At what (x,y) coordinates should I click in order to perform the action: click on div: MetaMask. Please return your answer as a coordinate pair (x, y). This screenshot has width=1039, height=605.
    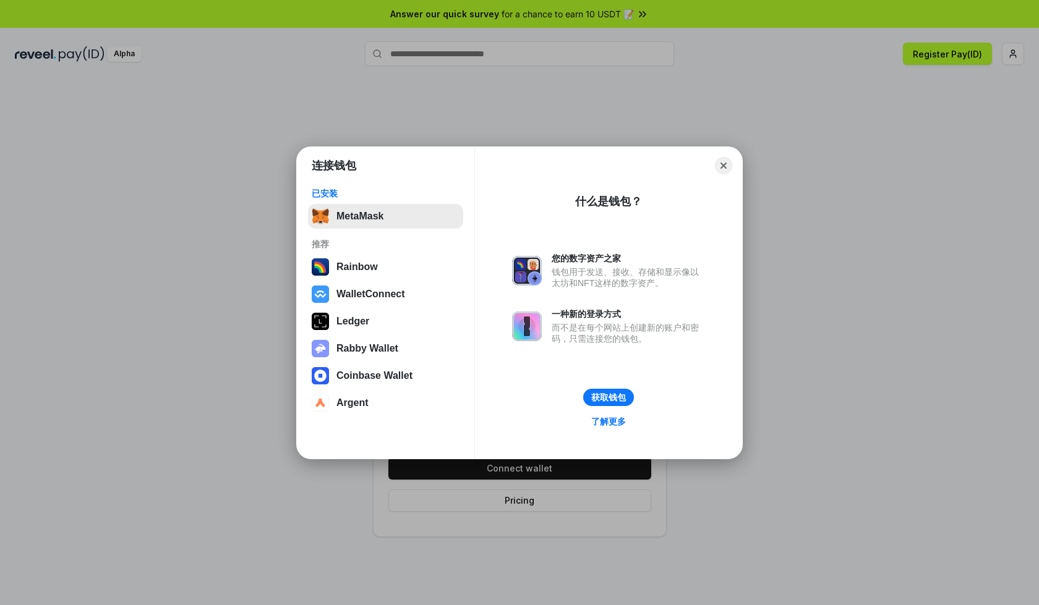
    Looking at the image, I should click on (360, 216).